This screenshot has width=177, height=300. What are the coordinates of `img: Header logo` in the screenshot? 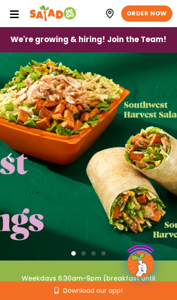 It's located at (53, 14).